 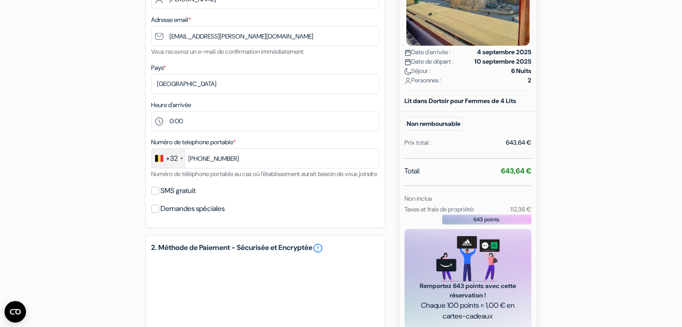 I want to click on span: Séjour :, so click(x=417, y=71).